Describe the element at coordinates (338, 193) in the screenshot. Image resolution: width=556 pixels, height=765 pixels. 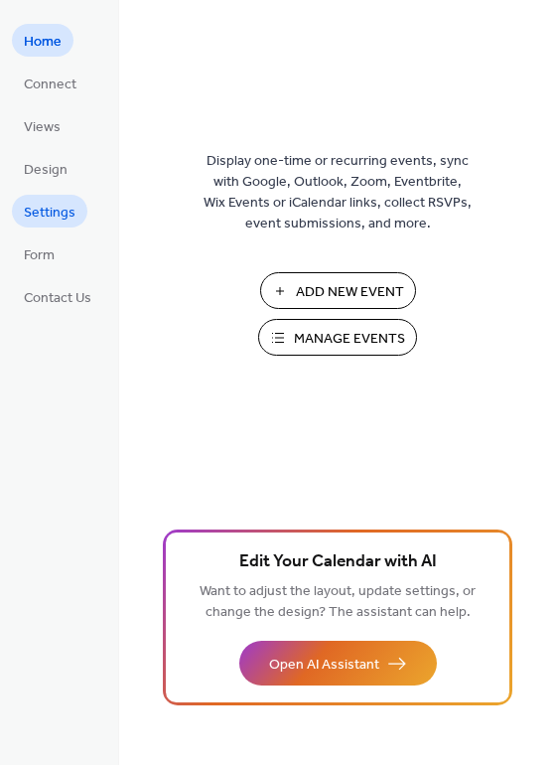
I see `span: Display one-time or recurring events, sync with Google, Outlook, Zoom, Eventbrite, Wix Events or ...` at that location.